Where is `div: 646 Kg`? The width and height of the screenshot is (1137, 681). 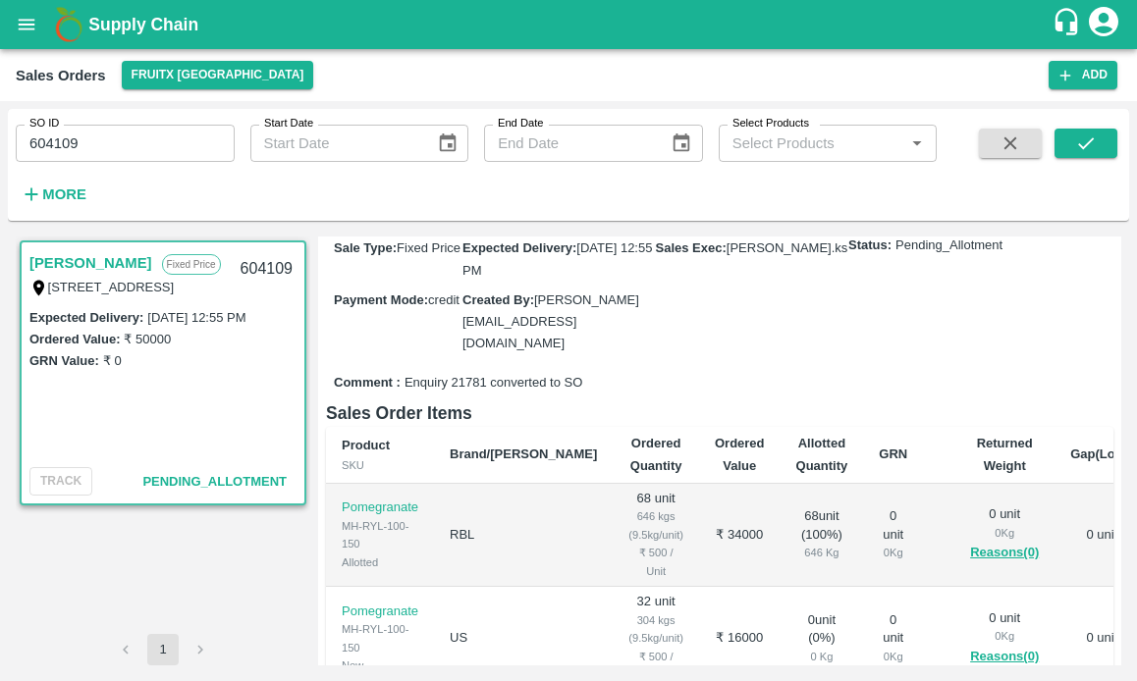
div: 646 Kg is located at coordinates (822, 553).